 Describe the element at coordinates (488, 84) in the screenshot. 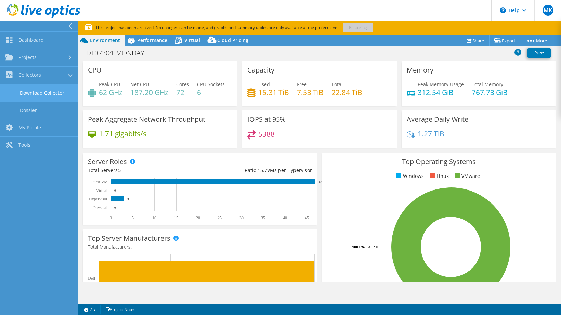

I see `span: Total Memory` at that location.